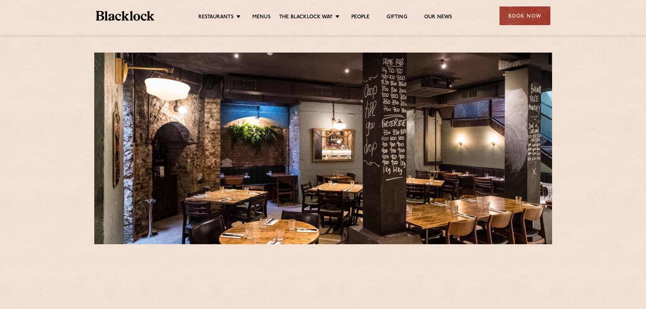 The height and width of the screenshot is (309, 646). What do you see at coordinates (306, 18) in the screenshot?
I see `a: The Blacklock Way` at bounding box center [306, 18].